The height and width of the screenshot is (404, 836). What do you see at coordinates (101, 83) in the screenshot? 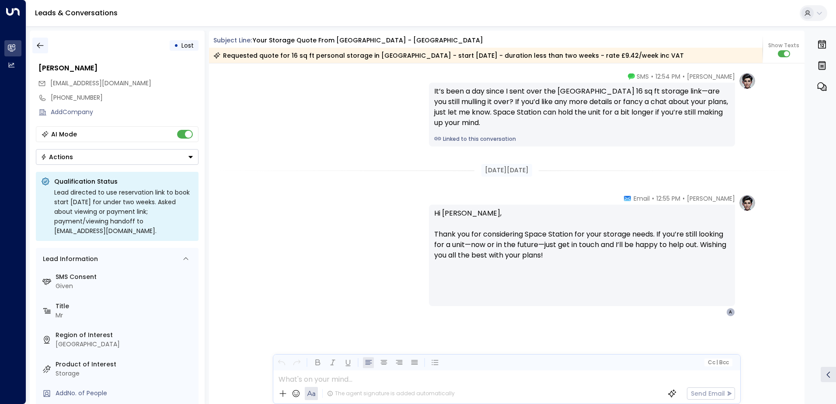
I see `span: abhinavroyroy6@gmail.com` at bounding box center [101, 83].